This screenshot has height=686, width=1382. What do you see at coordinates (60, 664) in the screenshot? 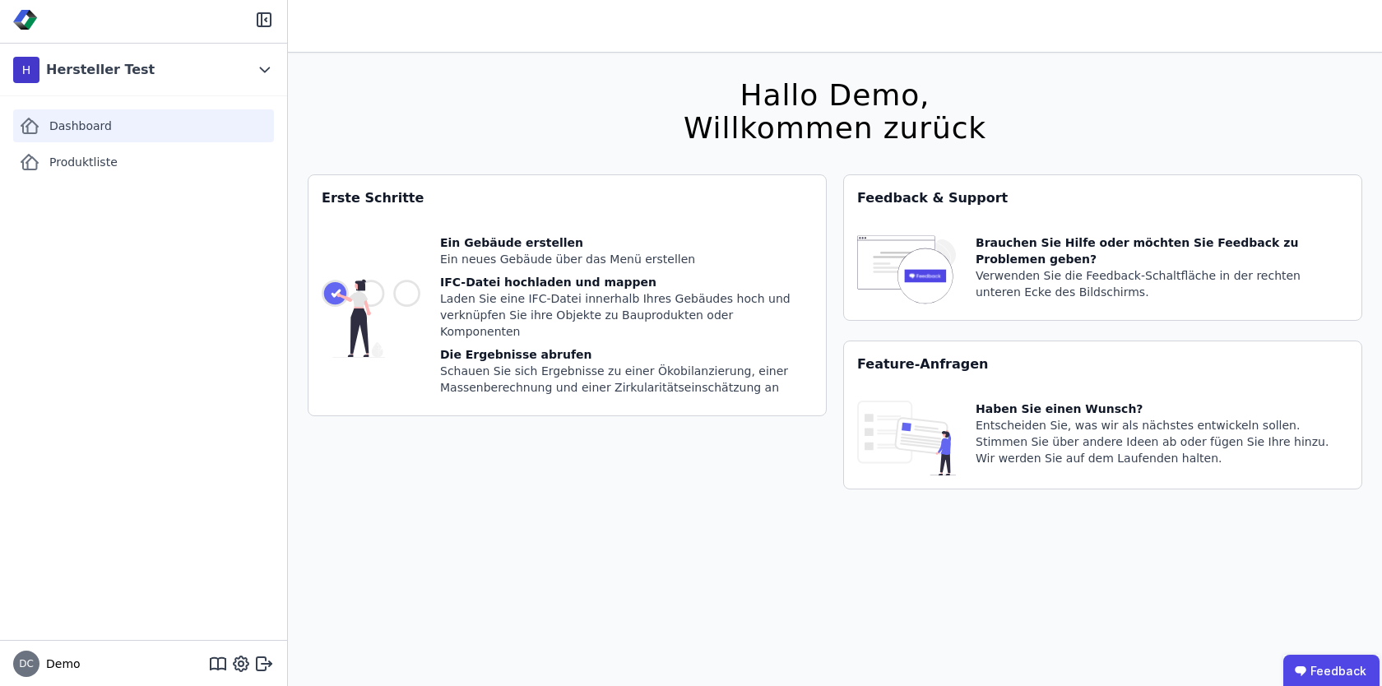
I see `span: Demo` at bounding box center [60, 664].